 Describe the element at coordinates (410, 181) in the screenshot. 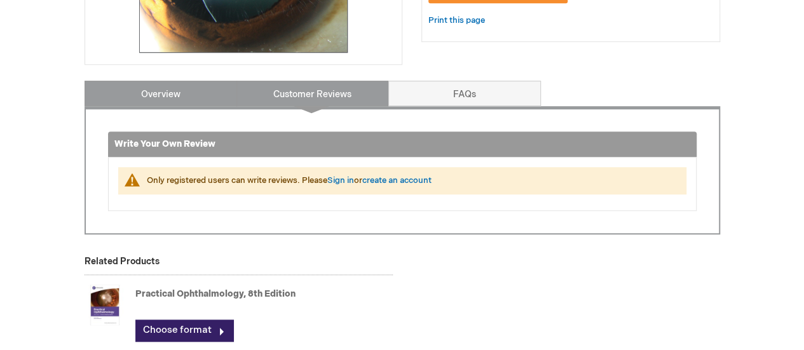

I see `div: Only registered users can write reviews. Please or` at that location.